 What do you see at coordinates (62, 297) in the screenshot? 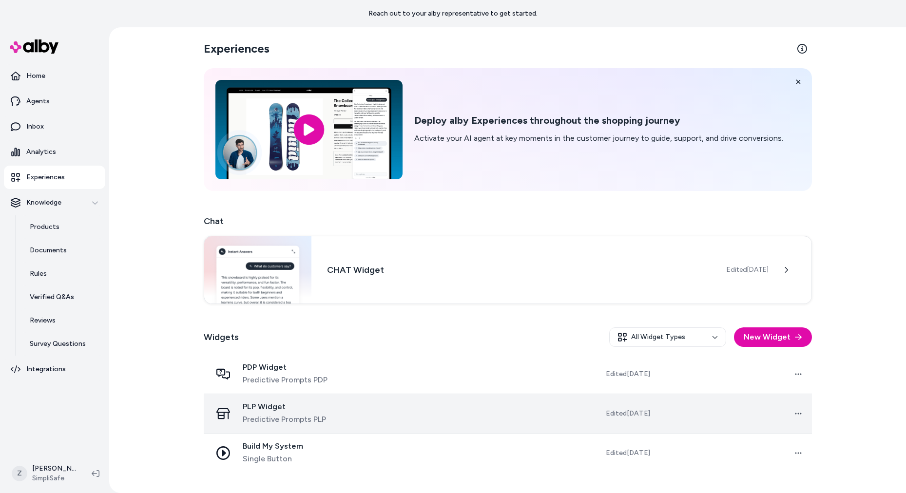
I see `a: Verified Q&As` at bounding box center [62, 297].